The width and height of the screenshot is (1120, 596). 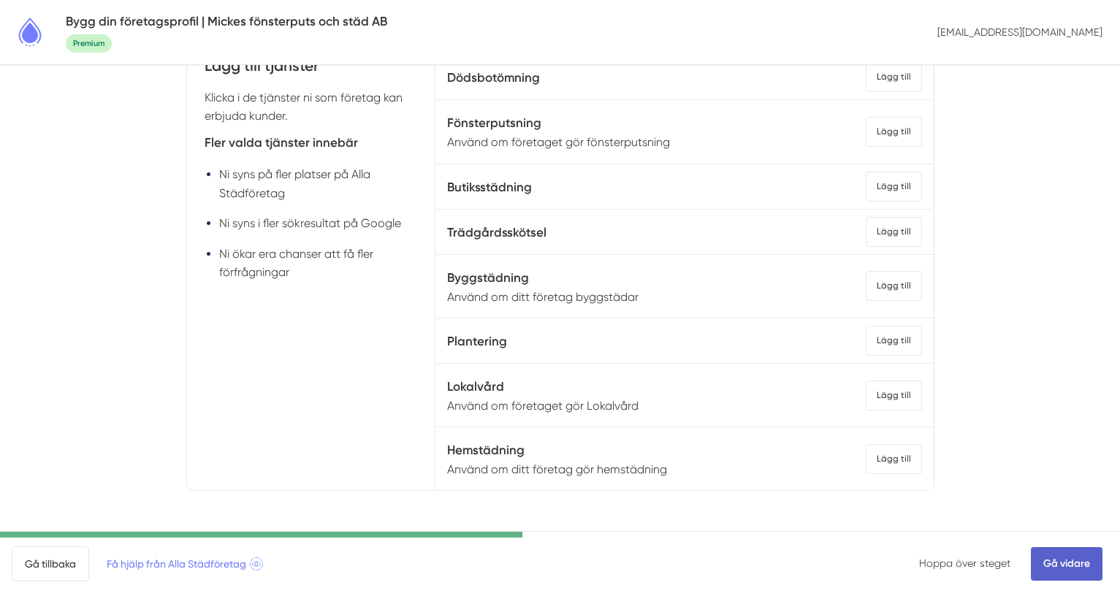 What do you see at coordinates (543, 297) in the screenshot?
I see `p: Använd om ditt företag byggstädar` at bounding box center [543, 297].